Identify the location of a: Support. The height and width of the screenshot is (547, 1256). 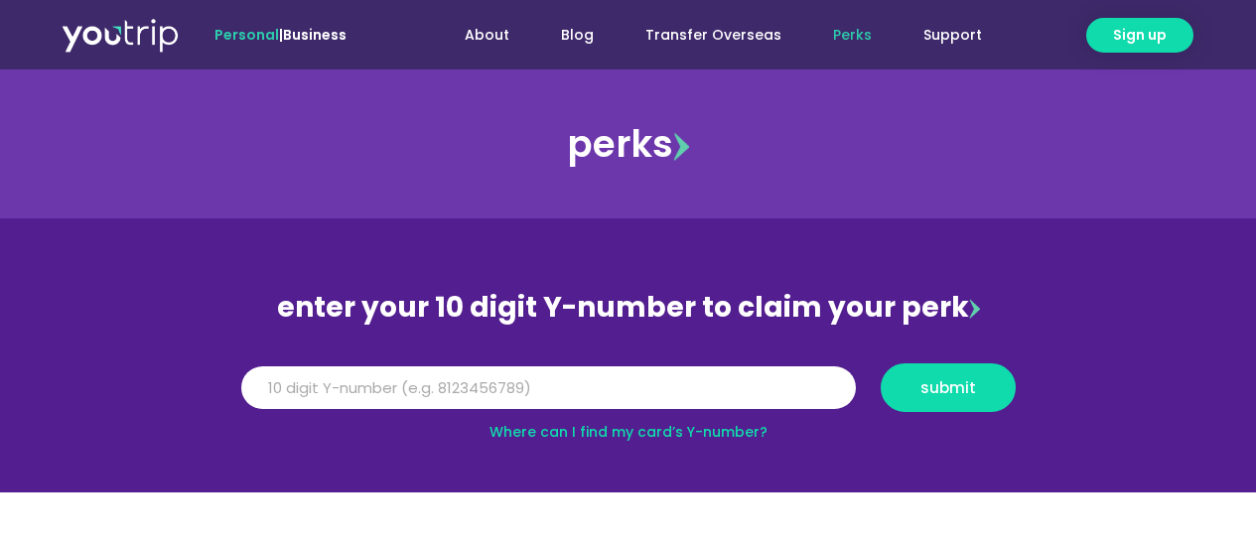
(952, 35).